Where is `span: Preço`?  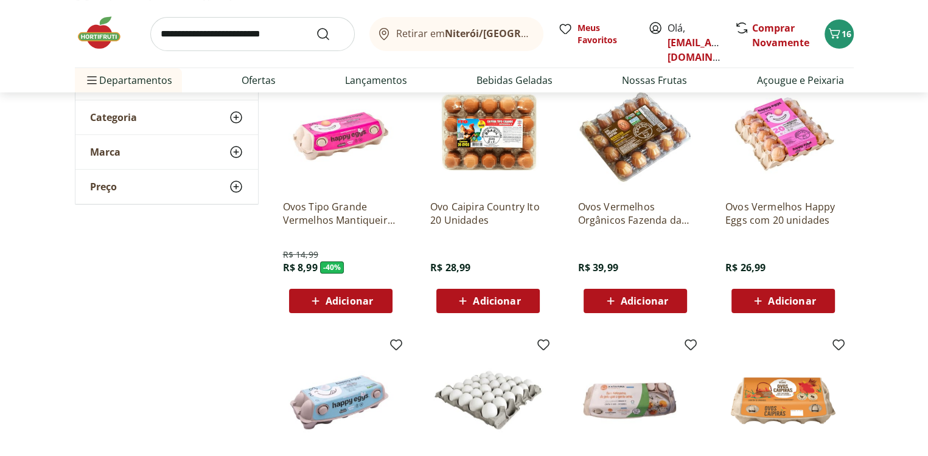
span: Preço is located at coordinates (103, 187).